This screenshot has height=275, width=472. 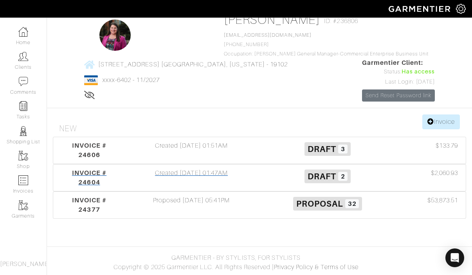 I want to click on span: Proposal, so click(x=320, y=204).